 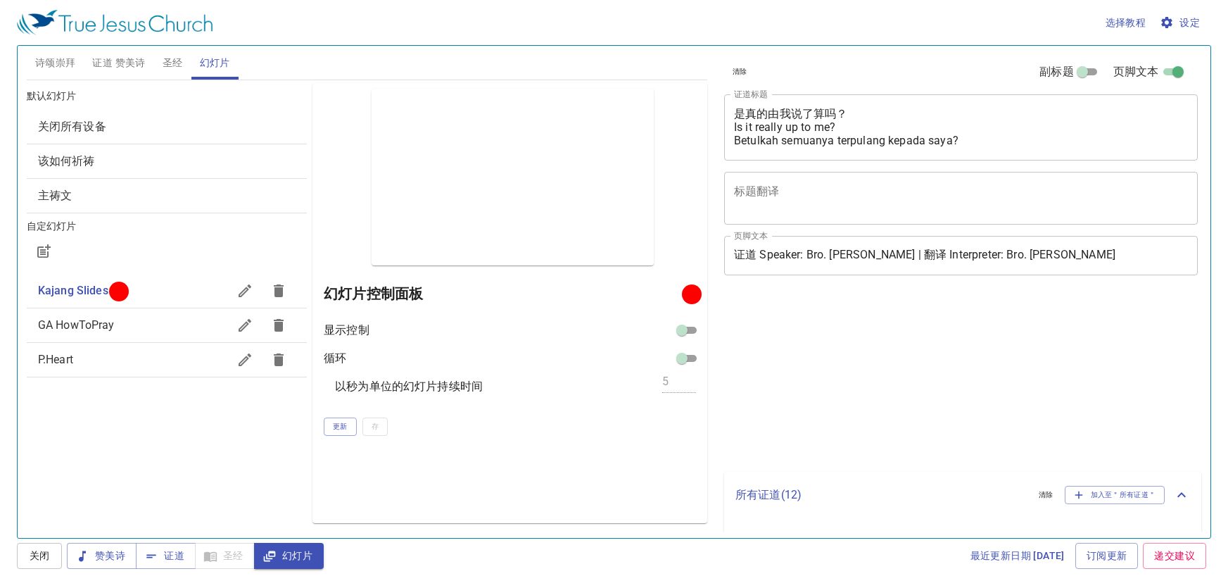 I want to click on span: 递交建议, so click(x=1175, y=555).